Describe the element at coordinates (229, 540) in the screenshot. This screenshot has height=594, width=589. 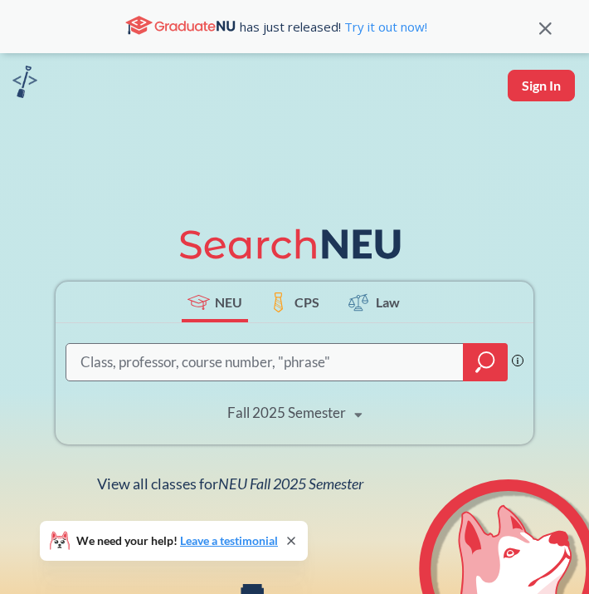
I see `a: Leave a testimonial` at that location.